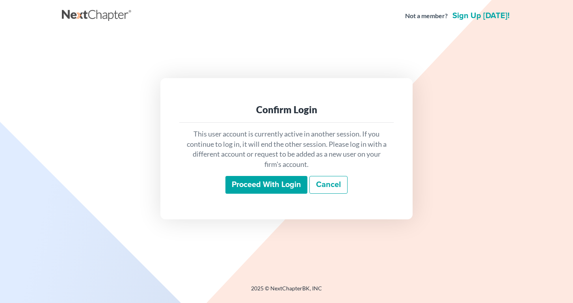  Describe the element at coordinates (329, 185) in the screenshot. I see `a: Cancel` at that location.